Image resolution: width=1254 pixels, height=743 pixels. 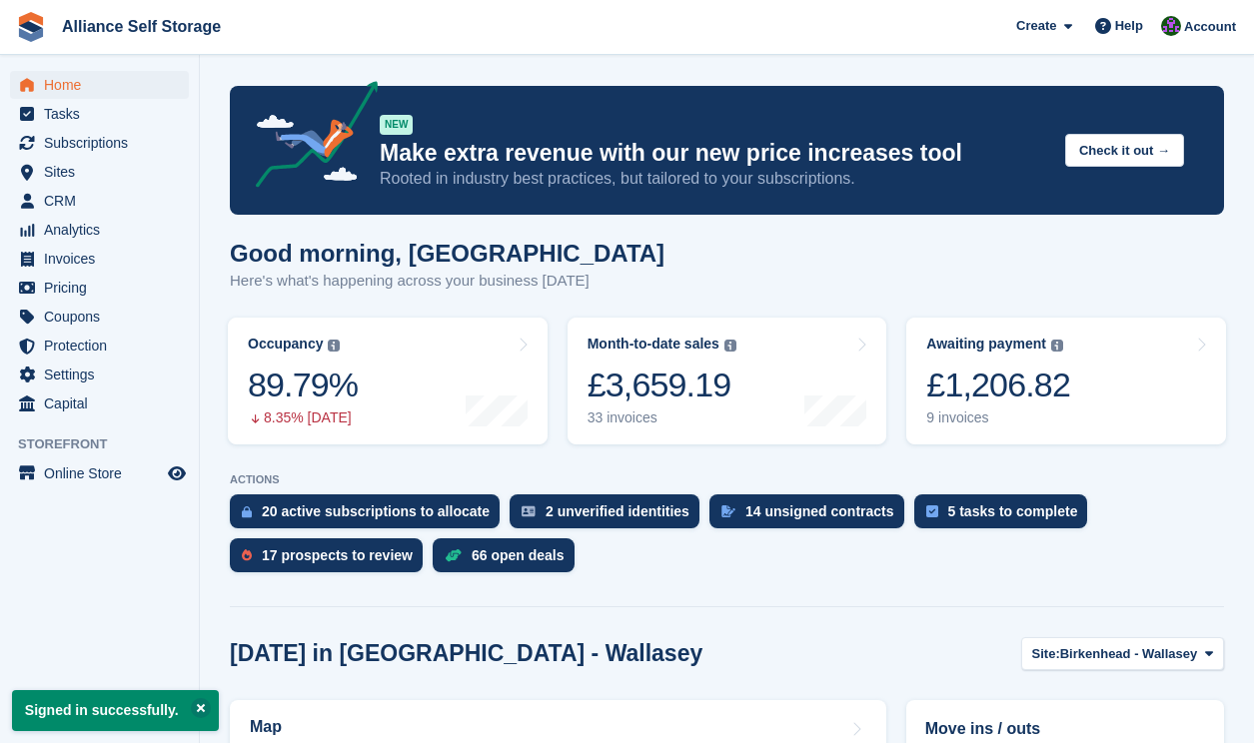 What do you see at coordinates (661, 385) in the screenshot?
I see `div: £3,659.19` at bounding box center [661, 385].